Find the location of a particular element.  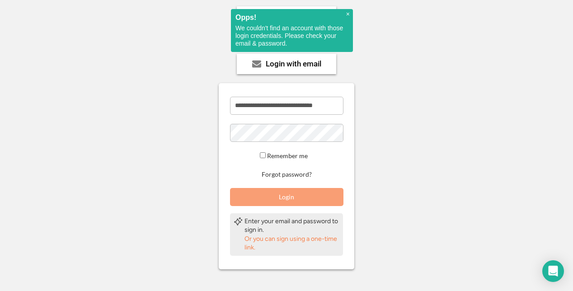

h2: Opps! is located at coordinates (292, 17).